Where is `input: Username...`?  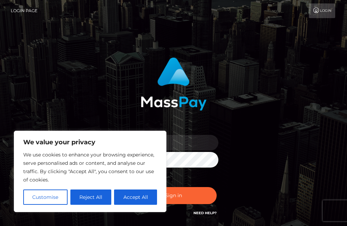 input: Username... is located at coordinates (180, 142).